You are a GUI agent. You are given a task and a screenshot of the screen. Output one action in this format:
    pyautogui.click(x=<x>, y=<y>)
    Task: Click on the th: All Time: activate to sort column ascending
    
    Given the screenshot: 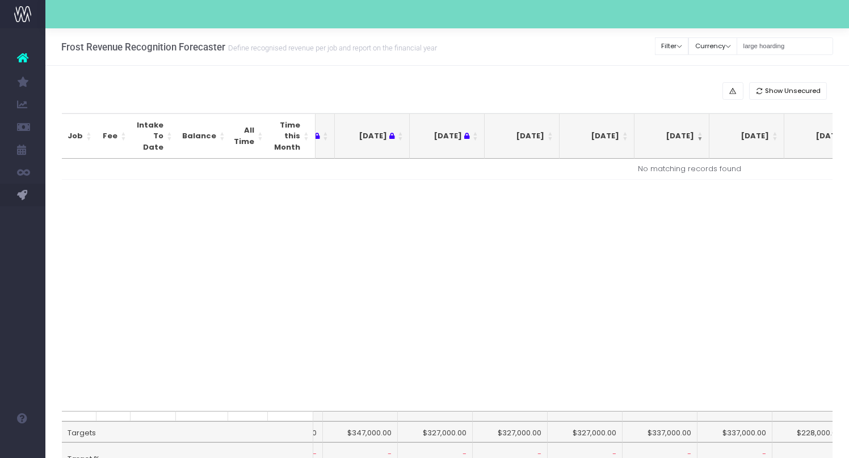 What is the action you would take?
    pyautogui.click(x=248, y=136)
    